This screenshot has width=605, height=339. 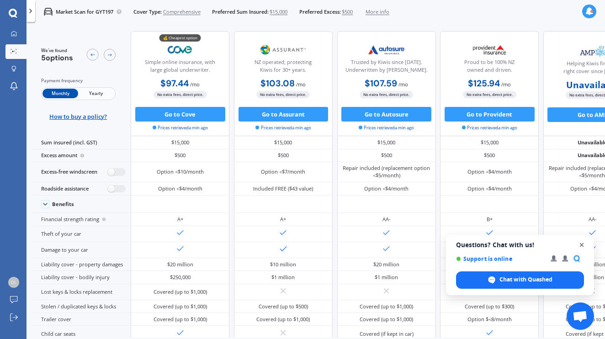 What do you see at coordinates (283, 264) in the screenshot?
I see `div: $10 million` at bounding box center [283, 264].